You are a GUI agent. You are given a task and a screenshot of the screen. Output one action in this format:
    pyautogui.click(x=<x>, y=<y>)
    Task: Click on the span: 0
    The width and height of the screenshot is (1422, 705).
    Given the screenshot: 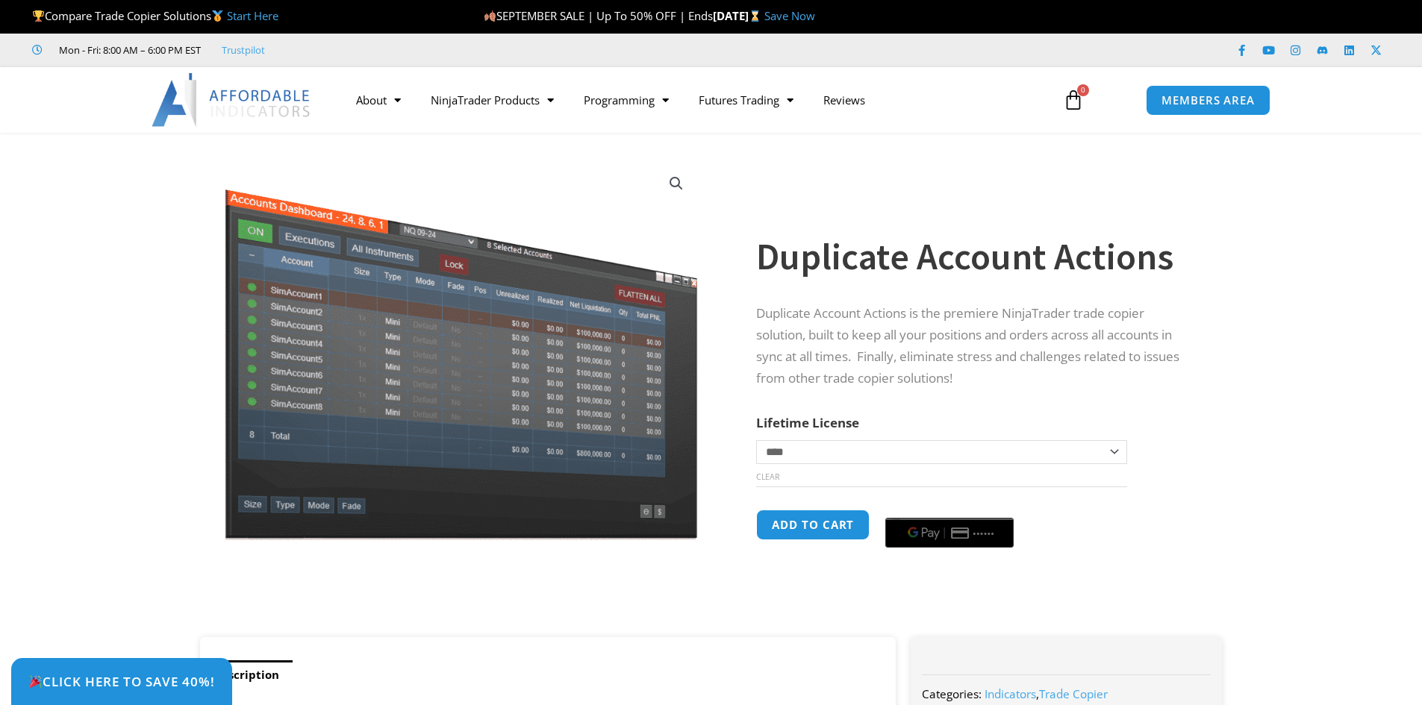 What is the action you would take?
    pyautogui.click(x=1083, y=90)
    